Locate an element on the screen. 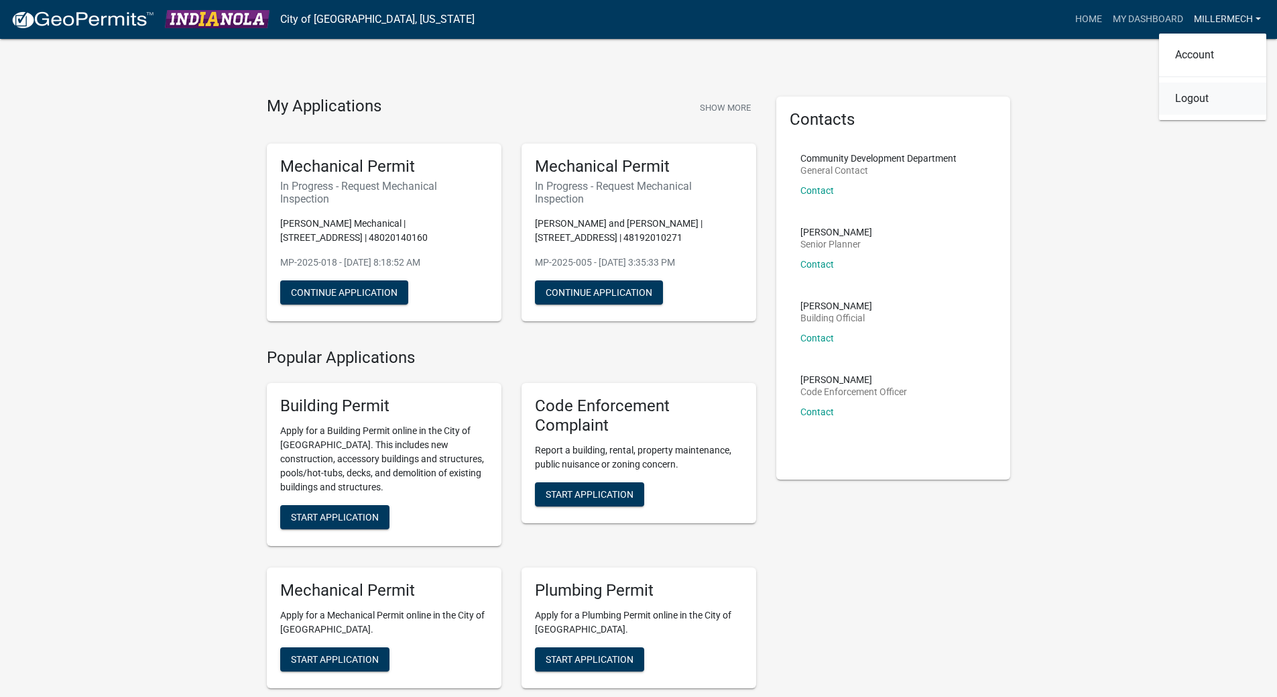  p: Building Official is located at coordinates (836, 318).